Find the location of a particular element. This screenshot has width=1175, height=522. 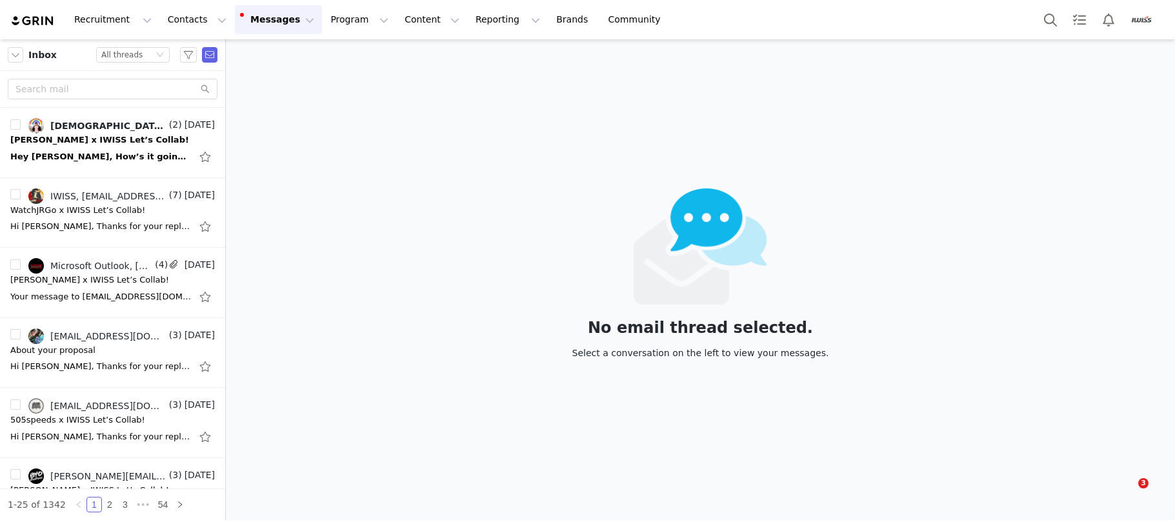

li: Next 3 Pages is located at coordinates (143, 505).